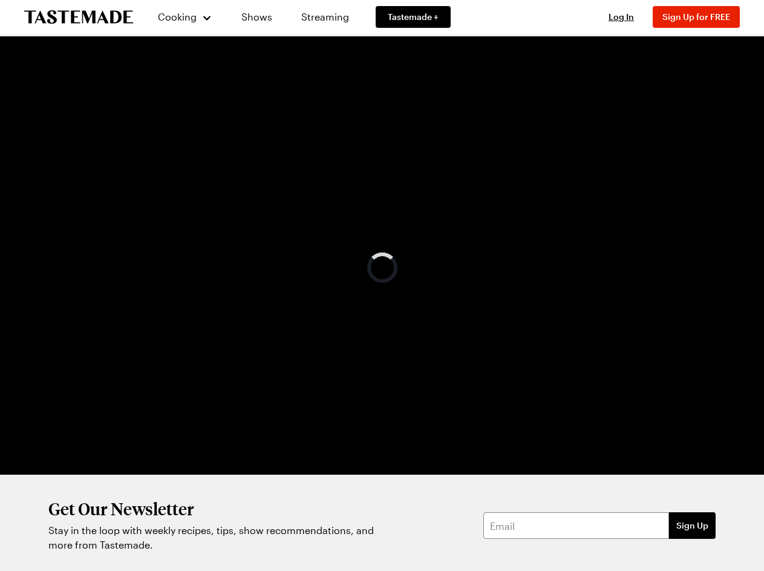 Image resolution: width=764 pixels, height=571 pixels. I want to click on video-js: Video Player, so click(383, 268).